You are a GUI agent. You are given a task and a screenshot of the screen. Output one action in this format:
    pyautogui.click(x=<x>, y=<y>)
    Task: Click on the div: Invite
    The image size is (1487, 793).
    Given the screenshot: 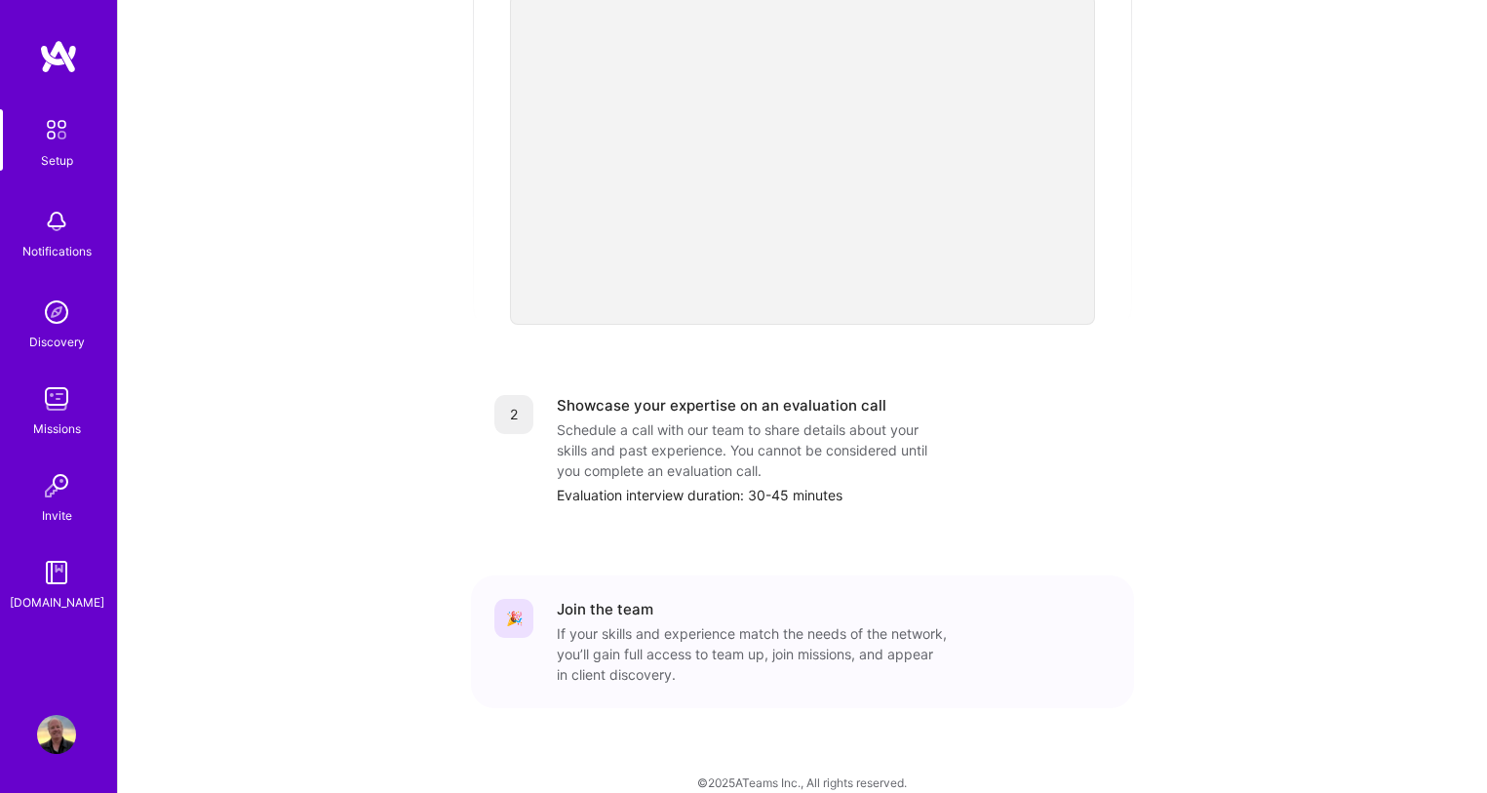 What is the action you would take?
    pyautogui.click(x=57, y=515)
    